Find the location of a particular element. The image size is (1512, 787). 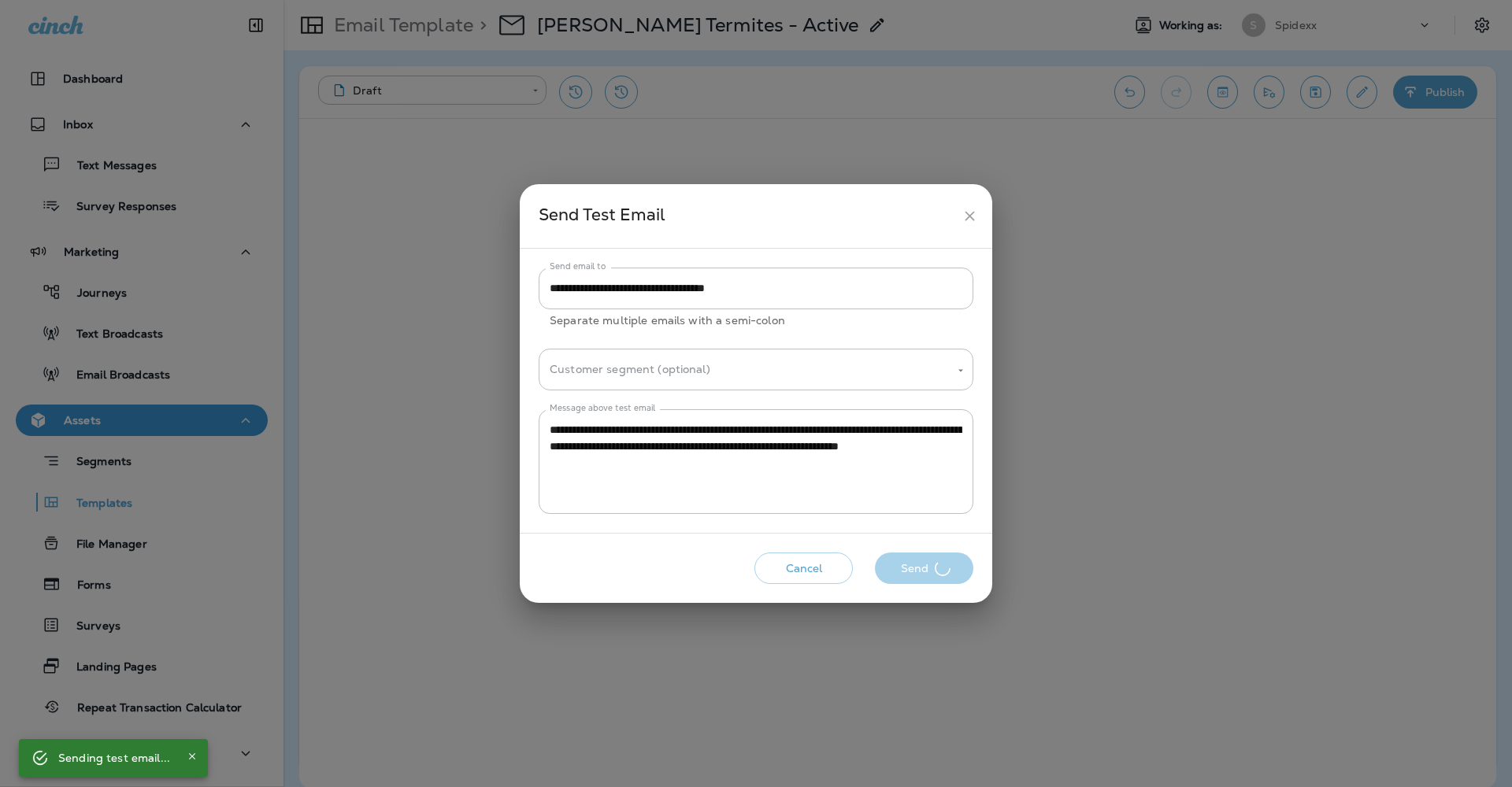

button: Close is located at coordinates (192, 757).